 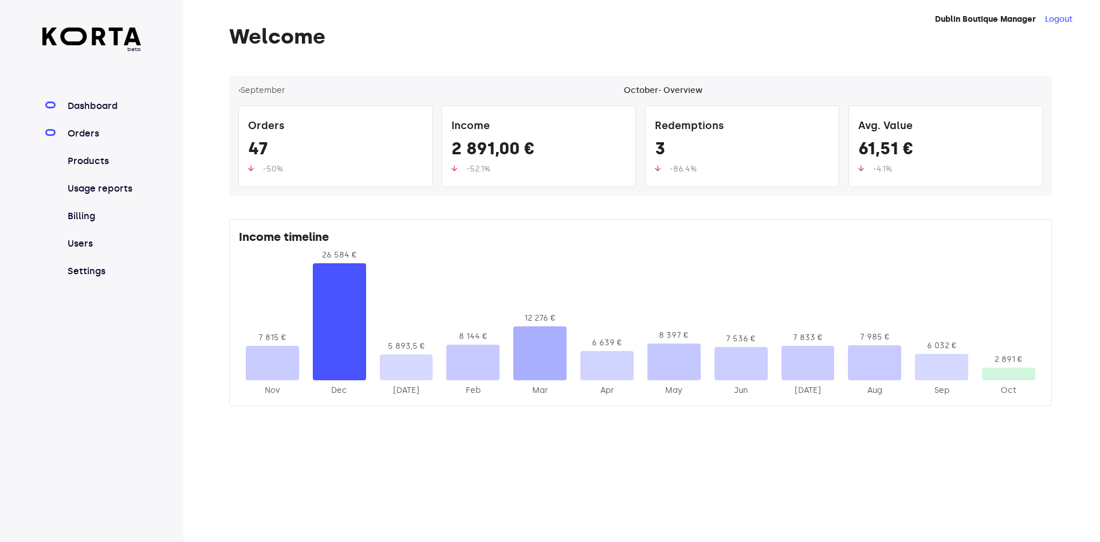 I want to click on div: 8 397 €, so click(x=674, y=335).